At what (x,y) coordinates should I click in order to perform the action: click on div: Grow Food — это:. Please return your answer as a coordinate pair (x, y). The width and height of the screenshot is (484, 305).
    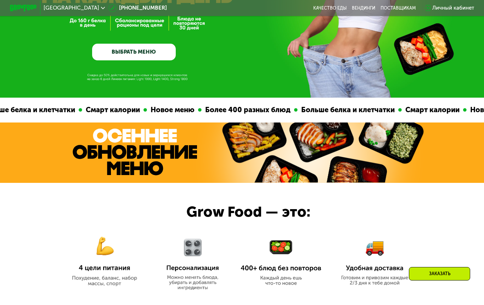
    Looking at the image, I should click on (251, 212).